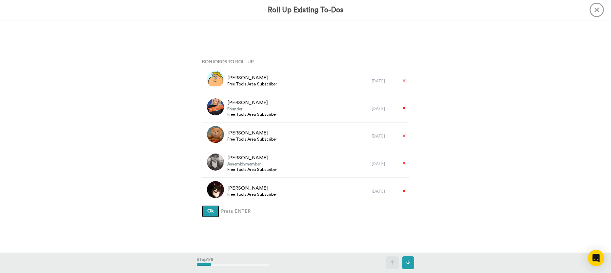 The width and height of the screenshot is (611, 273). I want to click on img: bf7a1491-6e87-4148-8d00-207e2d9cda69.jpg, so click(216, 162).